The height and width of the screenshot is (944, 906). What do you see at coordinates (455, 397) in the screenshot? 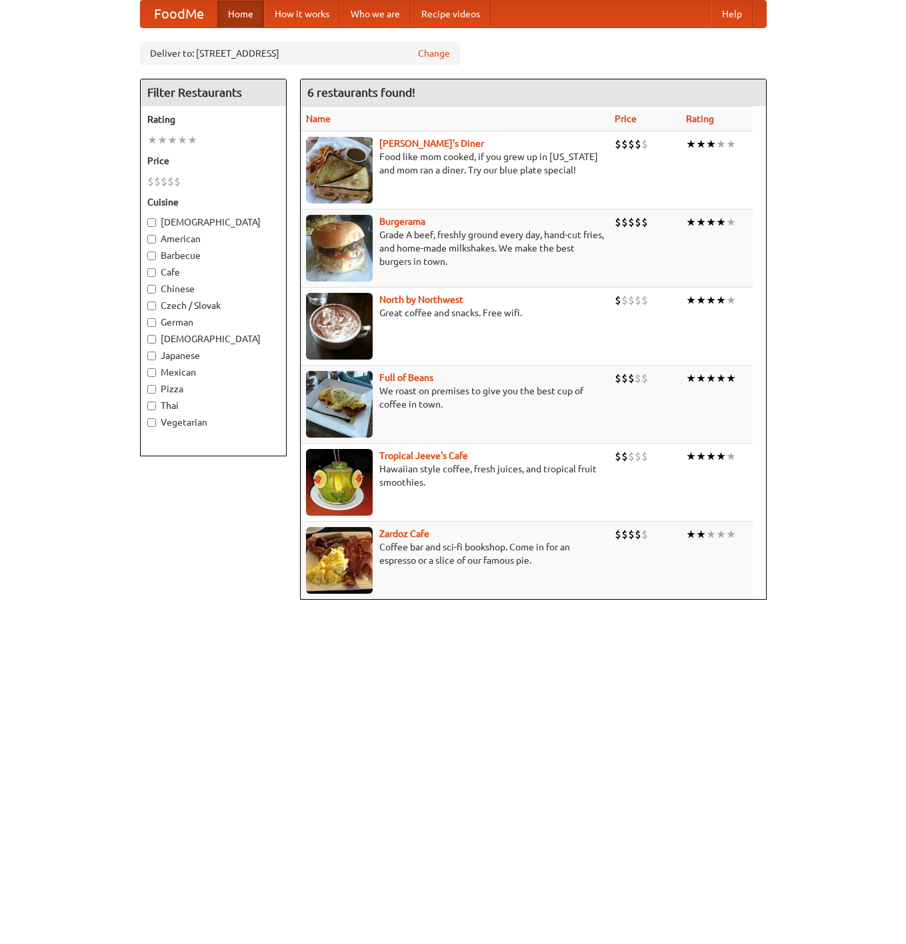
I see `p: We roast on premises to give you the best cup of coffee in town.` at bounding box center [455, 397].